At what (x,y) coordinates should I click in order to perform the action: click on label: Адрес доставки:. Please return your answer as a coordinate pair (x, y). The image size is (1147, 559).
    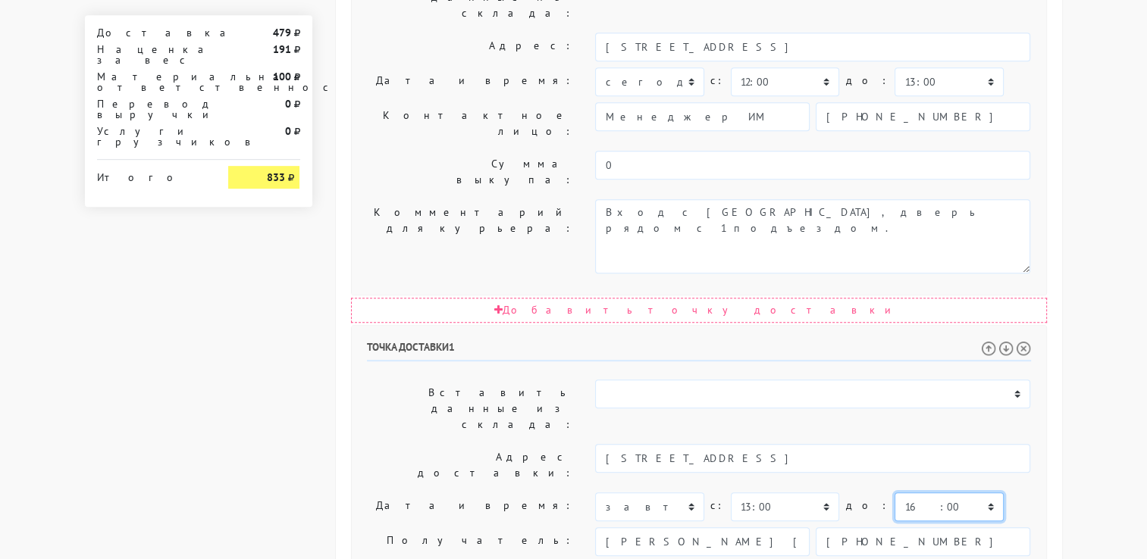
    Looking at the image, I should click on (470, 465).